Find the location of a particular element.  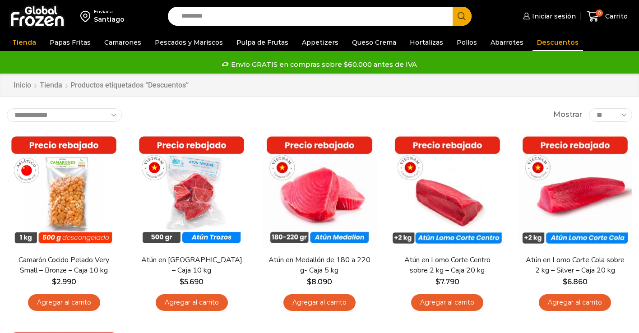

a: Abarrotes is located at coordinates (507, 42).